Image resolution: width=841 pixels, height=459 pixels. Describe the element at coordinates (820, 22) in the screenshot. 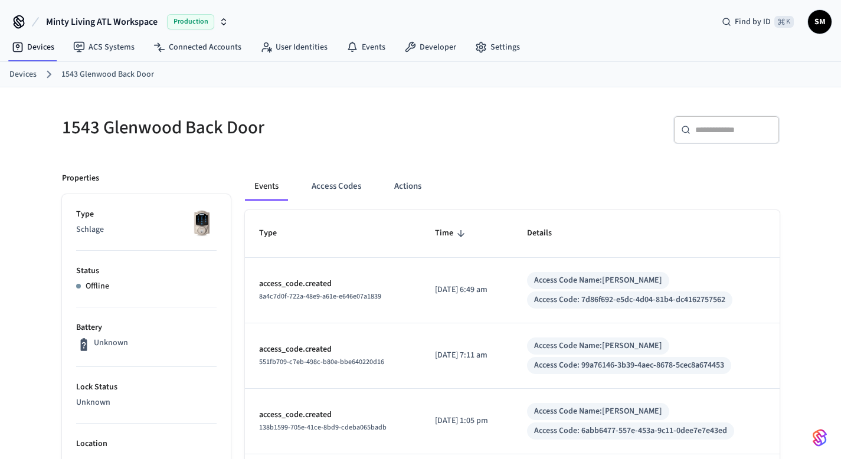

I see `span: SM` at that location.